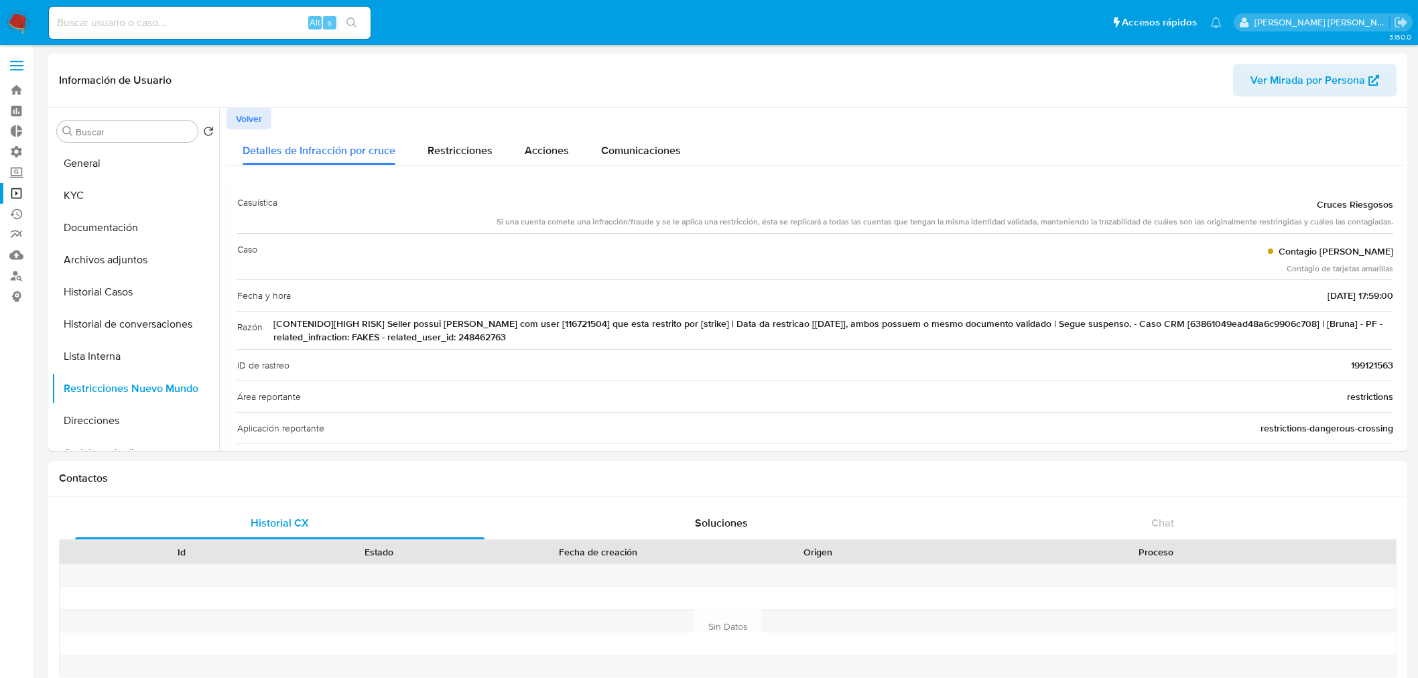 The height and width of the screenshot is (678, 1418). I want to click on div: Fecha de creación, so click(598, 552).